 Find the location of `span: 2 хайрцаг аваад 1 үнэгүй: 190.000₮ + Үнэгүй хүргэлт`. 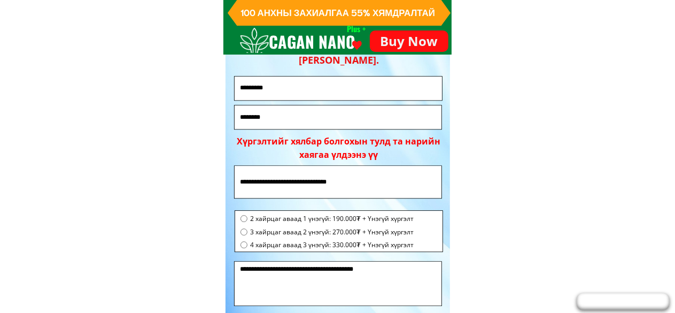

span: 2 хайрцаг аваад 1 үнэгүй: 190.000₮ + Үнэгүй хүргэлт is located at coordinates (332, 218).